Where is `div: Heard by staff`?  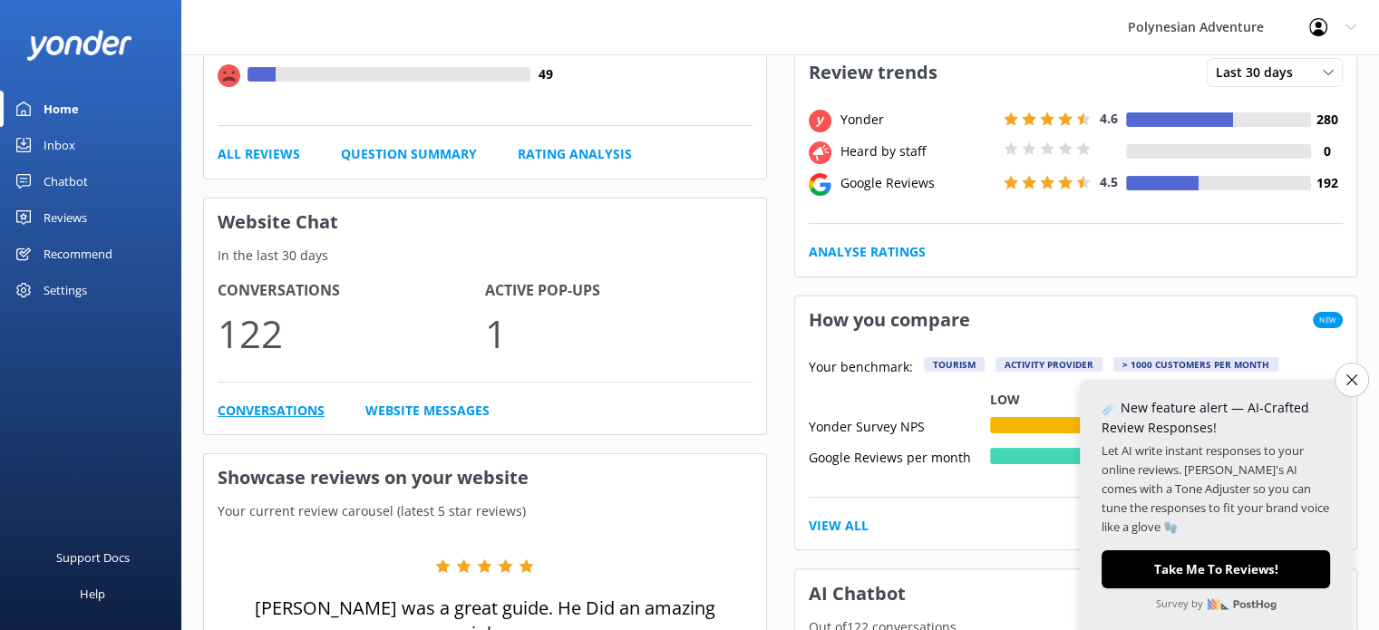
div: Heard by staff is located at coordinates (918, 151).